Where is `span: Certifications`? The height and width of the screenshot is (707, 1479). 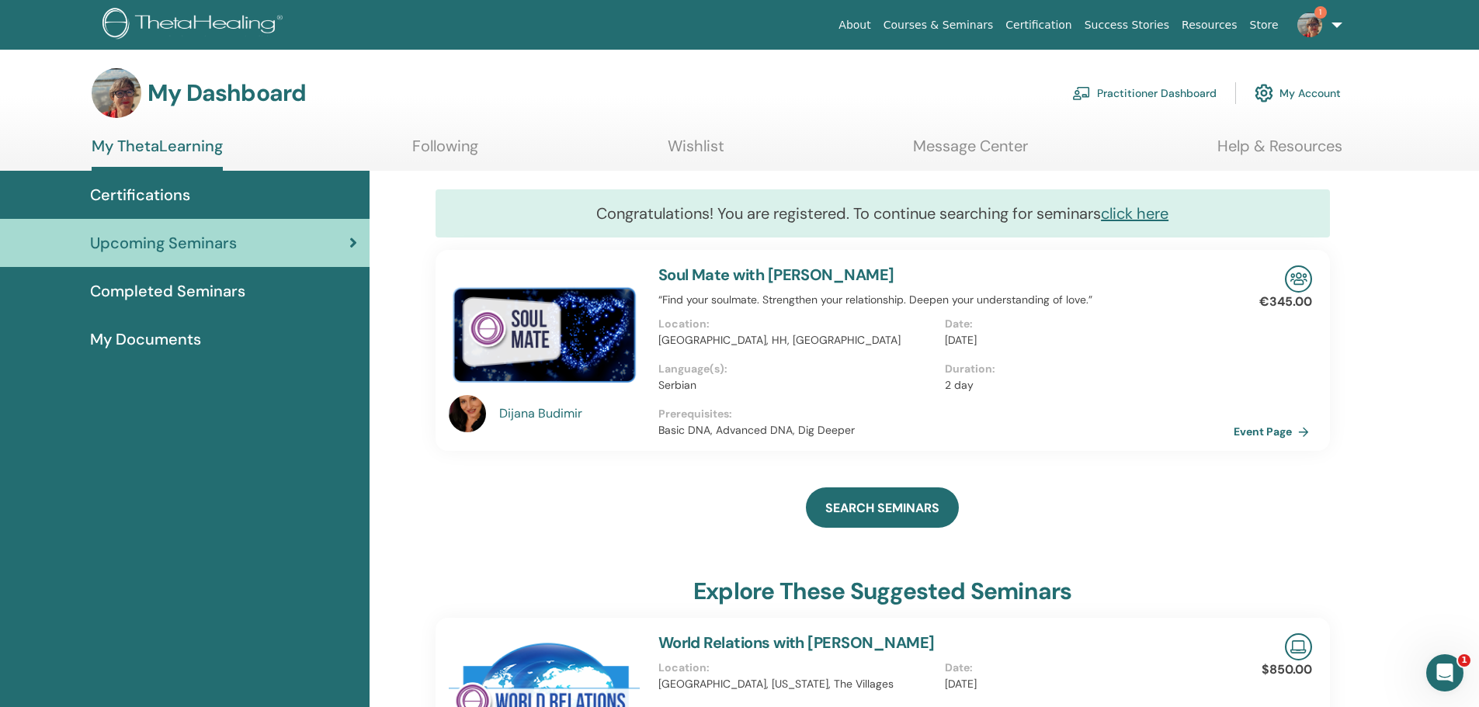
span: Certifications is located at coordinates (140, 195).